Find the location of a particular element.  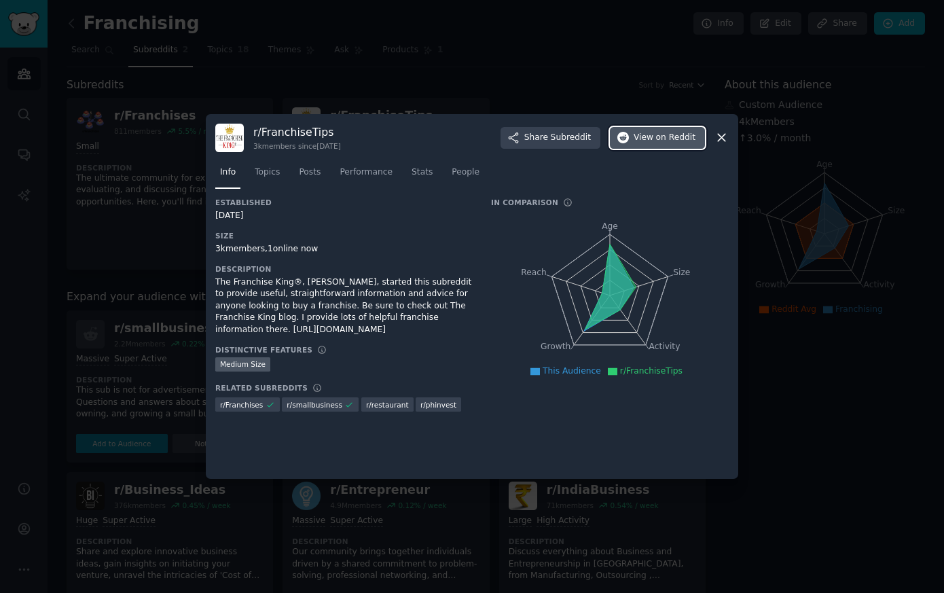

a: Viewon Reddit is located at coordinates (658, 138).